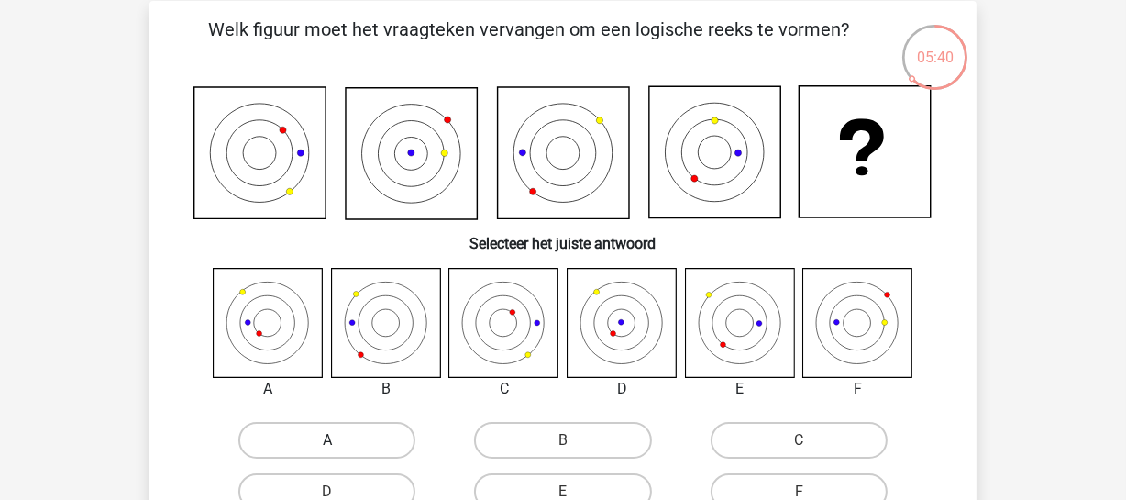 Image resolution: width=1126 pixels, height=500 pixels. Describe the element at coordinates (326, 440) in the screenshot. I see `label: A` at that location.